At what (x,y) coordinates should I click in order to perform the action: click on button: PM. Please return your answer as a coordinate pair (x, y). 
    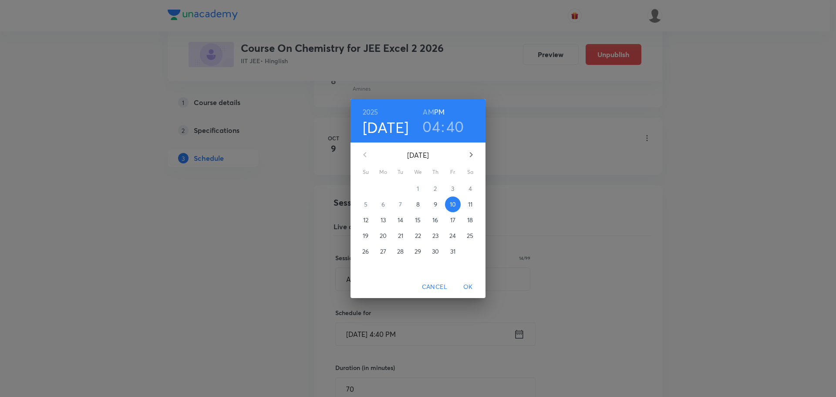
    Looking at the image, I should click on (439, 112).